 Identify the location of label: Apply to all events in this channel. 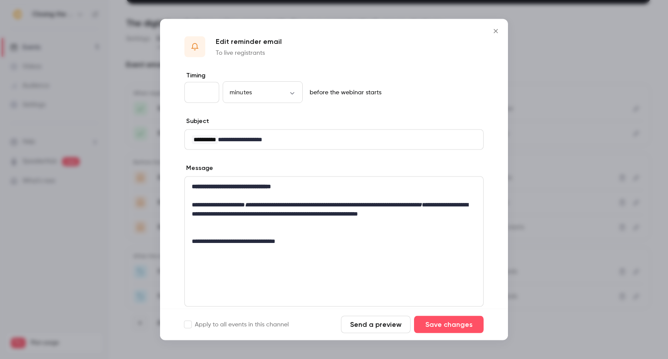
(237, 325).